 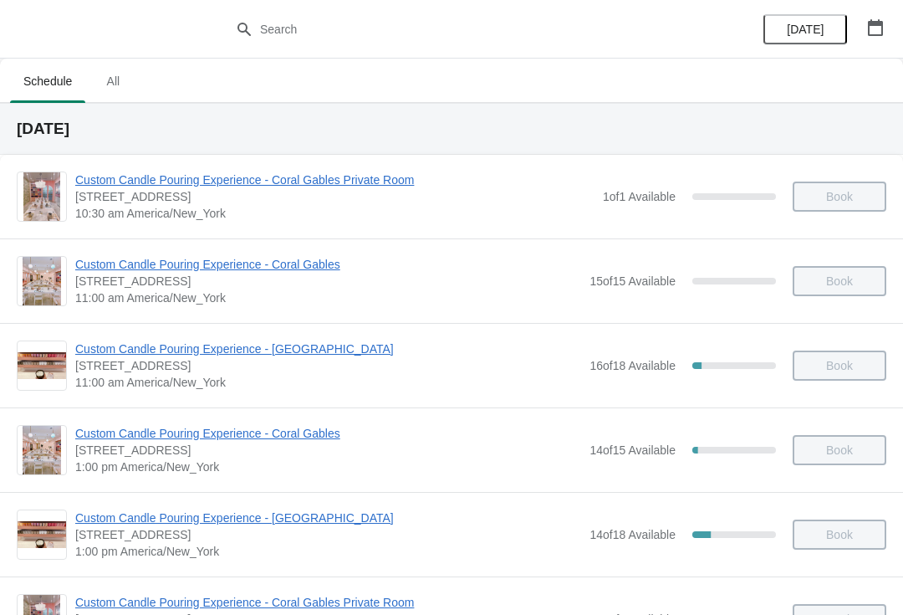 I want to click on span: 14 of 15 Available, so click(x=632, y=450).